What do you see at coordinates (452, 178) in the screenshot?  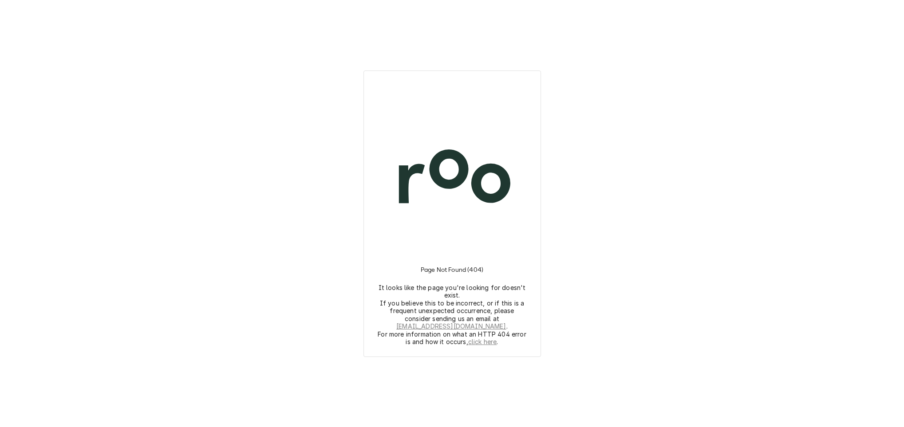 I see `img: Logo` at bounding box center [452, 178].